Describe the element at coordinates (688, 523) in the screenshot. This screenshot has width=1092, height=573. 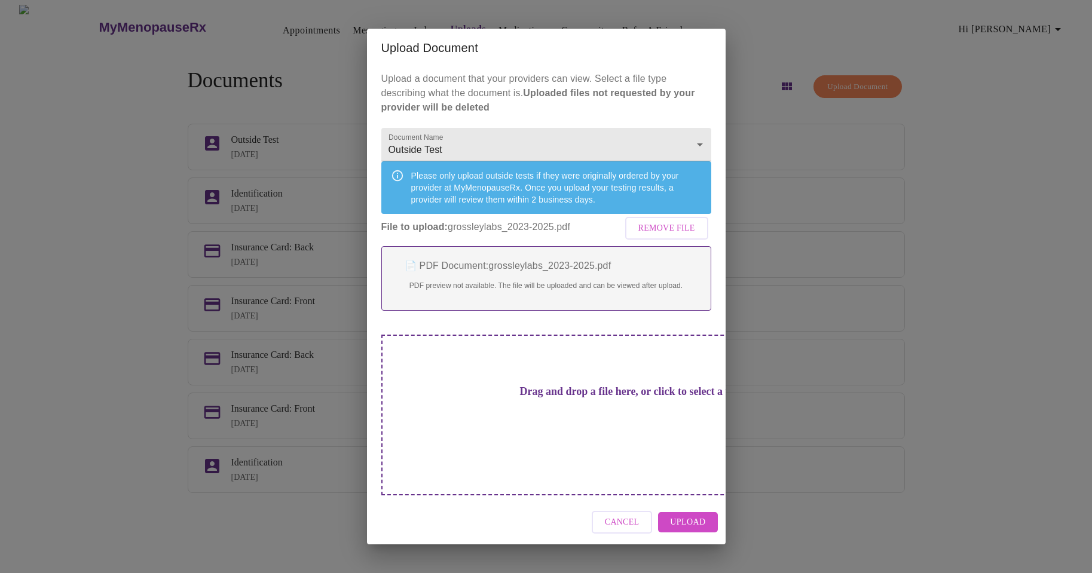
I see `span: Upload` at that location.